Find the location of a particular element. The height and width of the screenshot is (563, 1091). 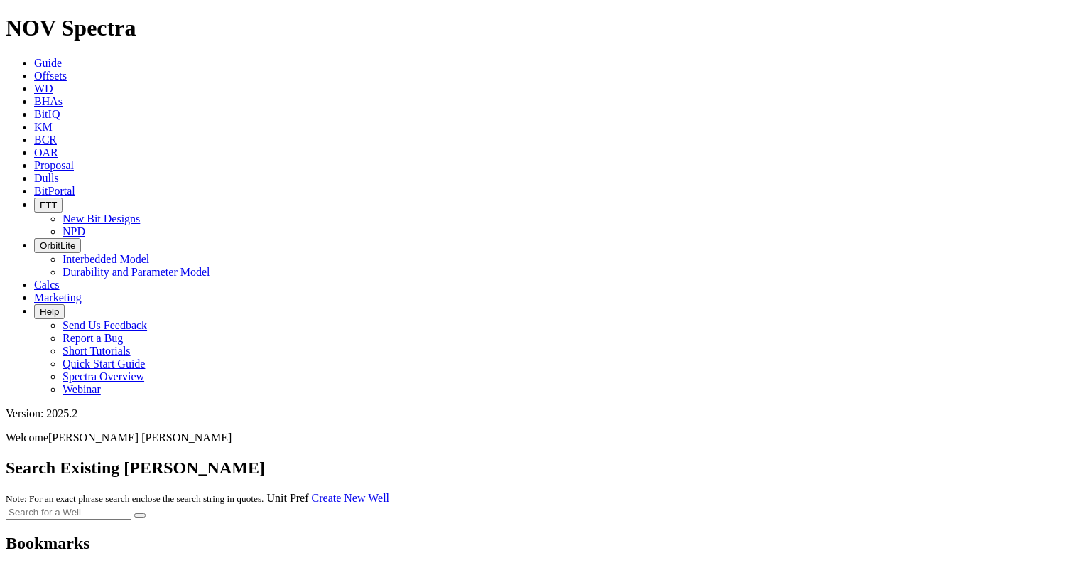

a: Send Us Feedback is located at coordinates (104, 325).